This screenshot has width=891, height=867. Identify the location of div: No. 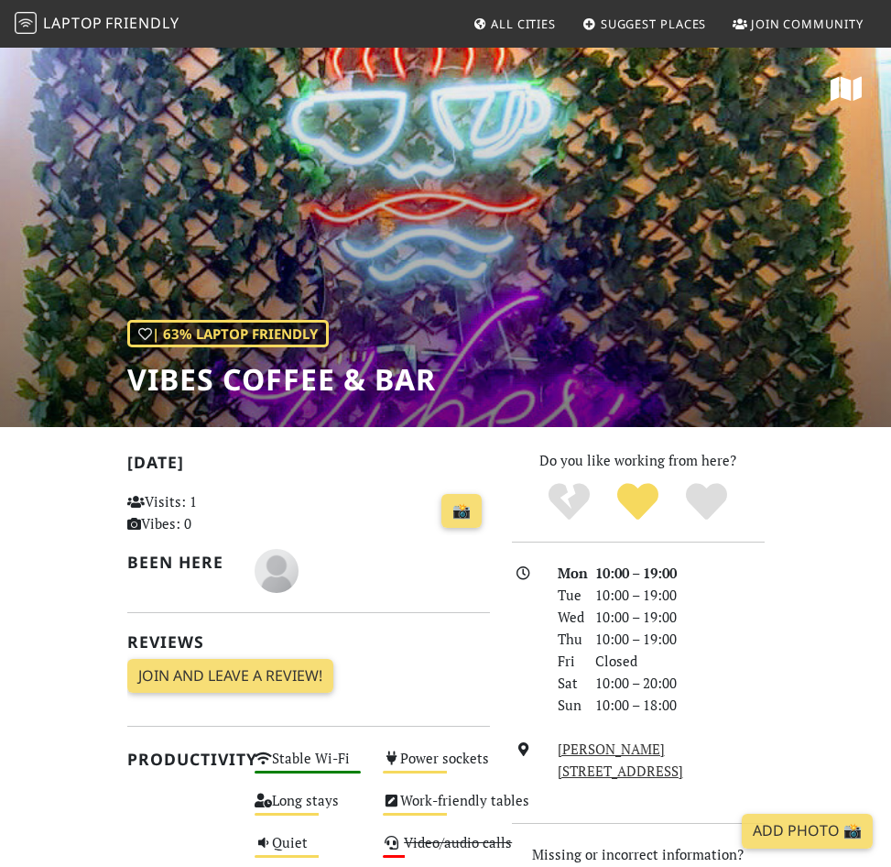
(569, 501).